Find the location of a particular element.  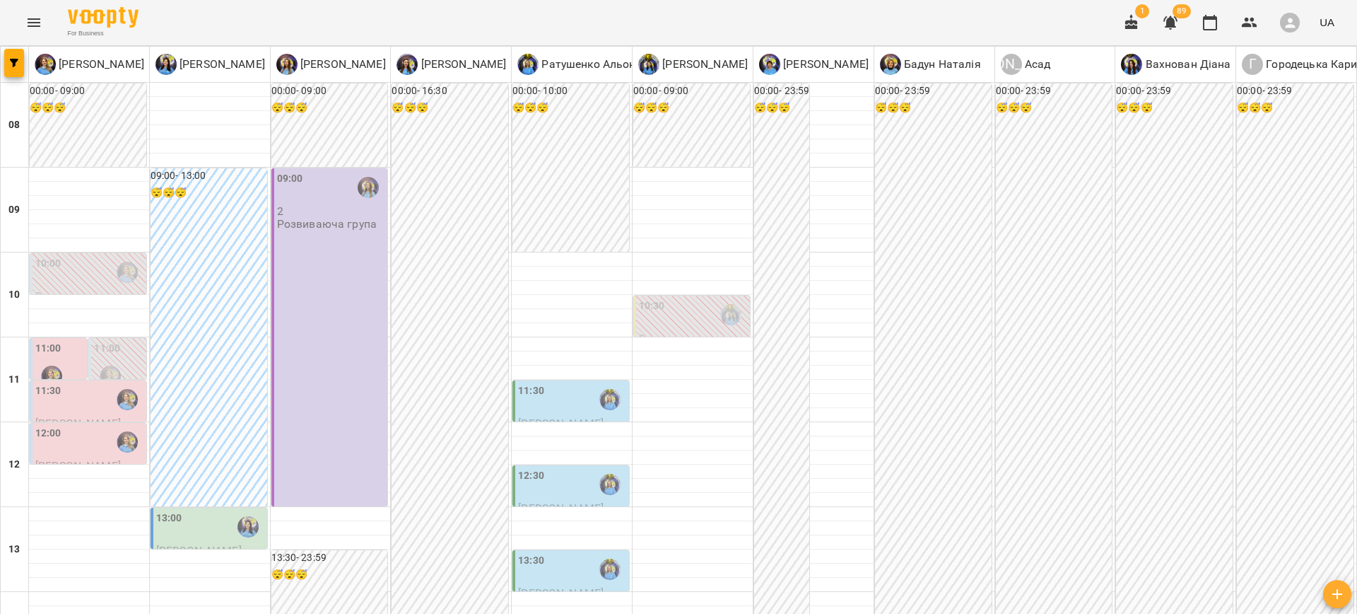

h6: 10 is located at coordinates (14, 295).